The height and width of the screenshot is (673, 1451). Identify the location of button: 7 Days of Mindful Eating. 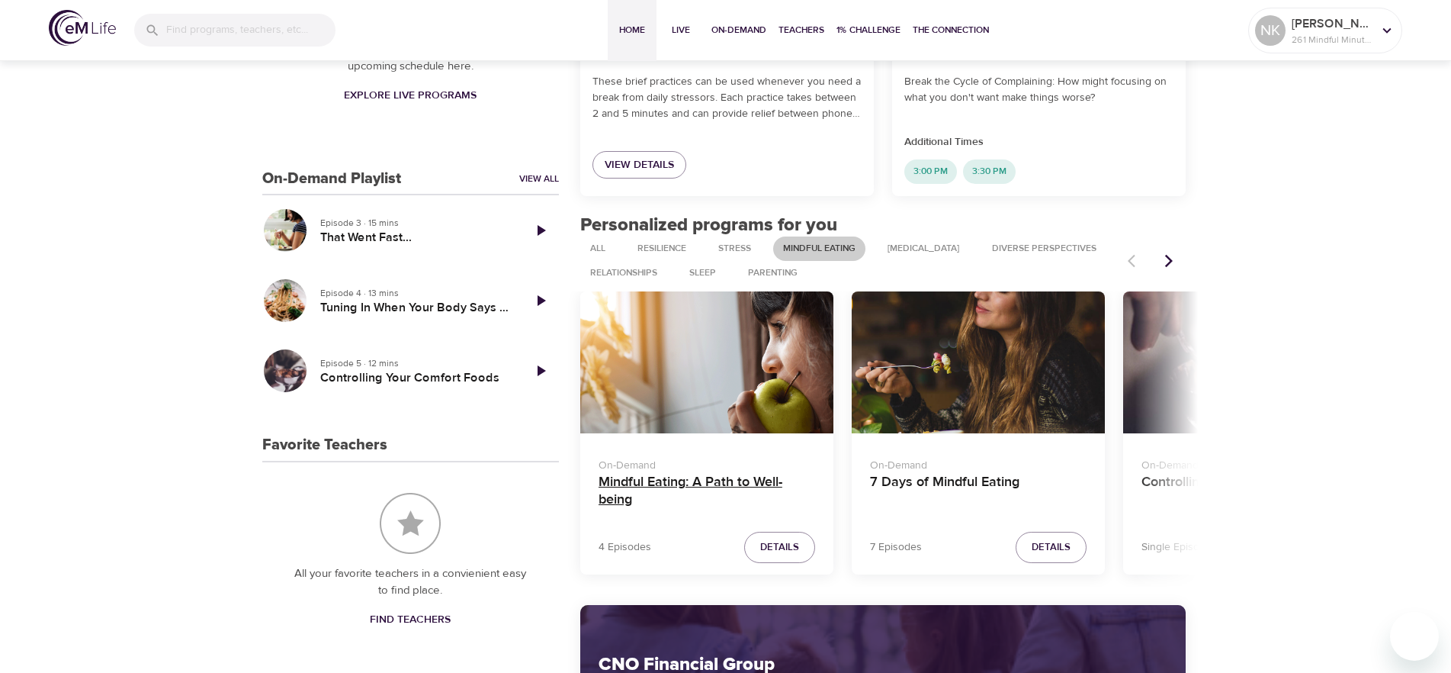
(978, 362).